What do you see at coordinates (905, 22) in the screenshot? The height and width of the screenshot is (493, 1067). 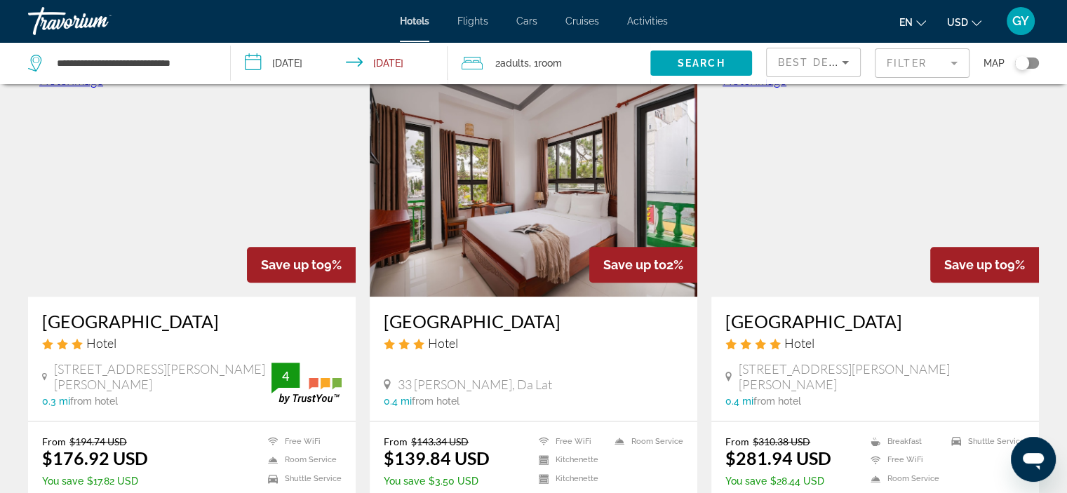 I see `span: en` at bounding box center [905, 22].